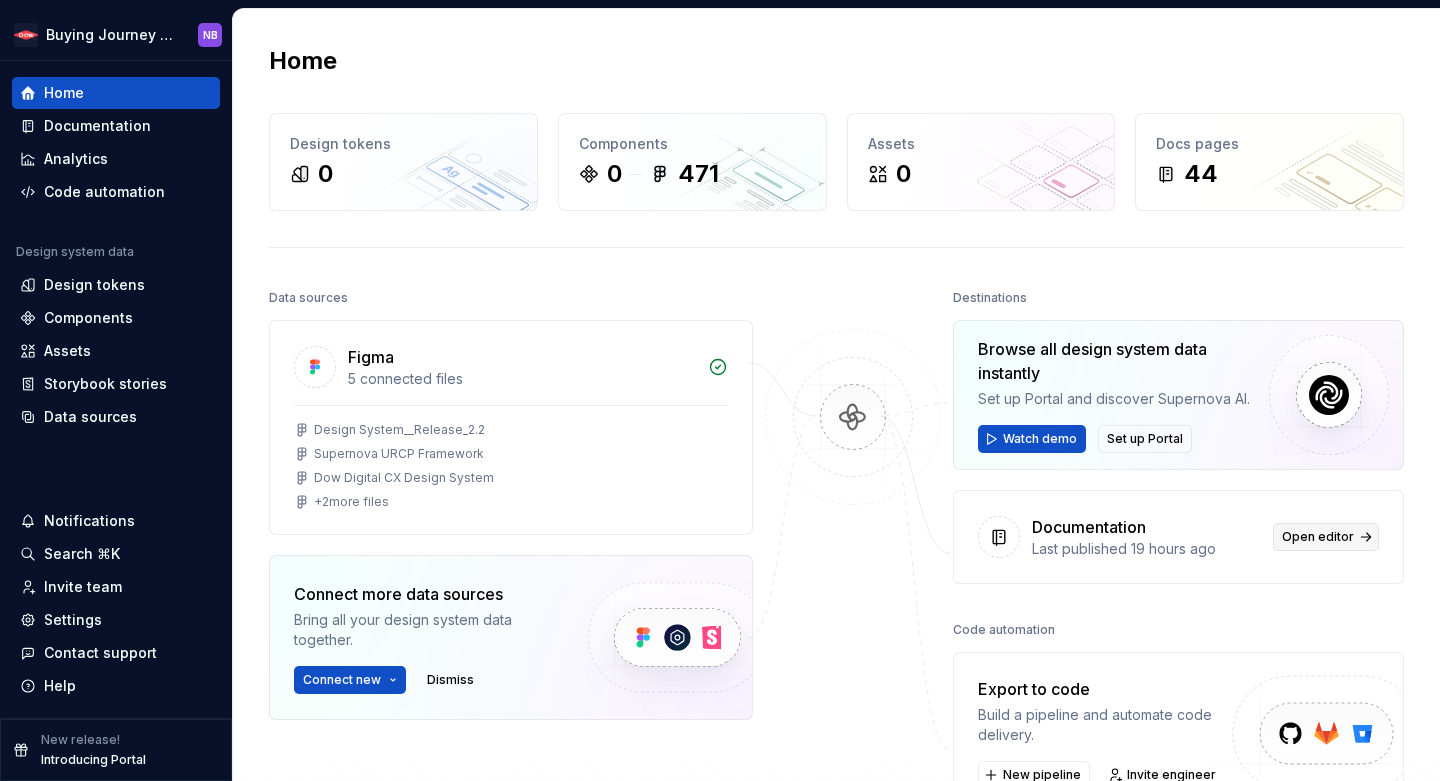 The image size is (1440, 781). Describe the element at coordinates (116, 126) in the screenshot. I see `a: Documentation` at that location.